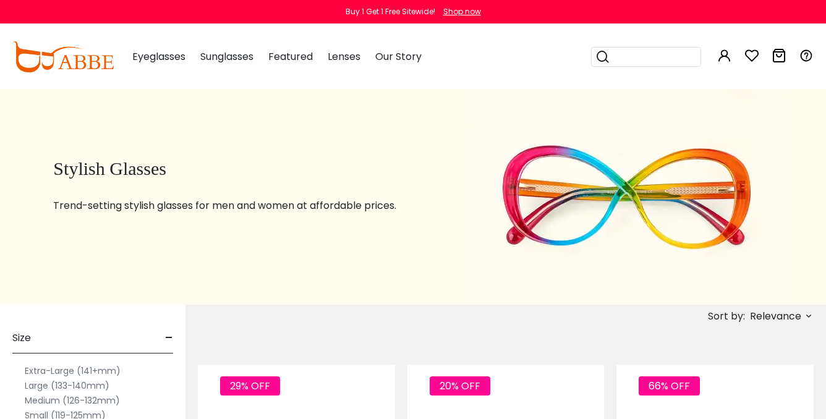  I want to click on p: Trend-setting stylish glasses for men and women at affordable prices., so click(245, 206).